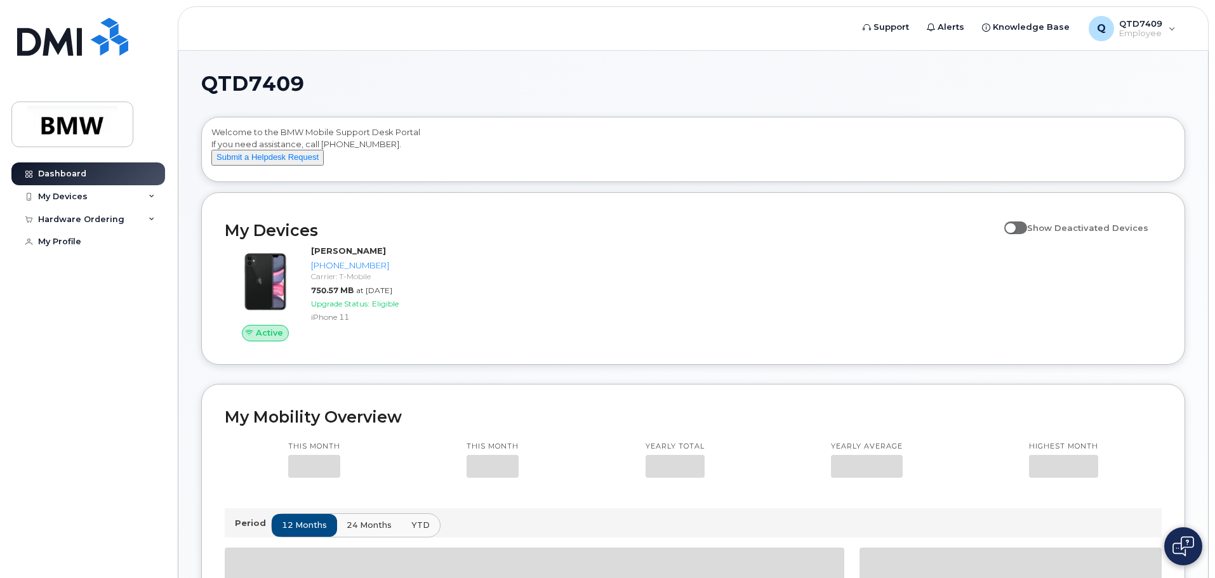 The width and height of the screenshot is (1215, 578). Describe the element at coordinates (340, 303) in the screenshot. I see `span: Upgrade Status:` at that location.